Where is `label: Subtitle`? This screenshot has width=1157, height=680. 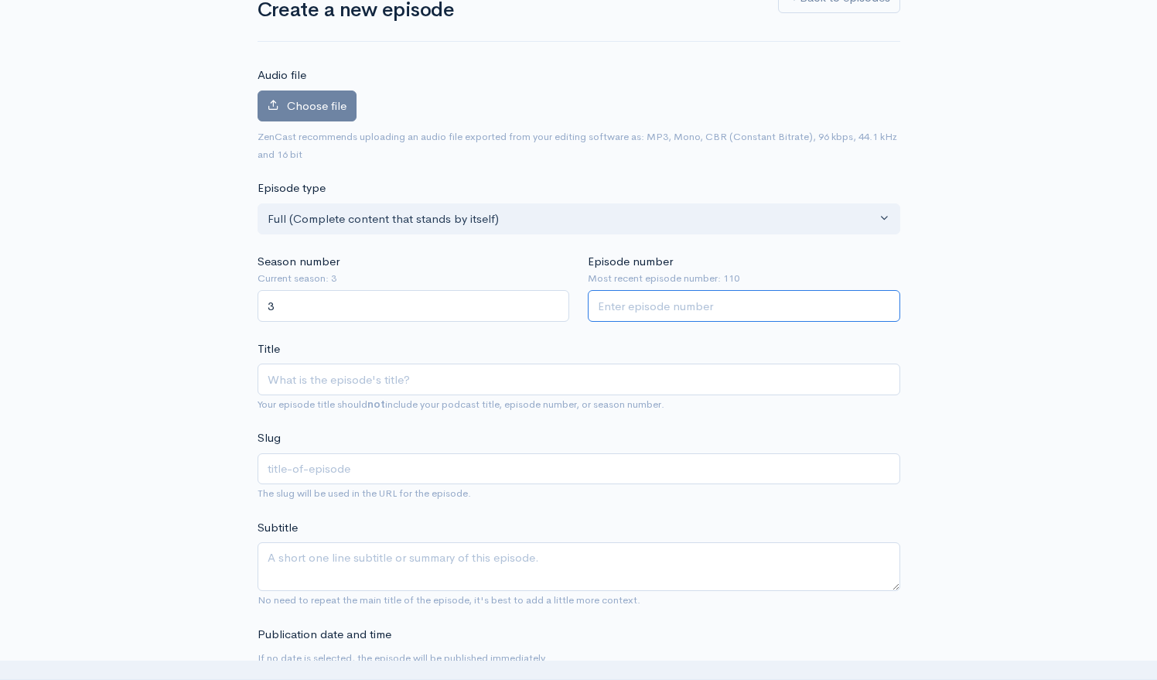
label: Subtitle is located at coordinates (278, 527).